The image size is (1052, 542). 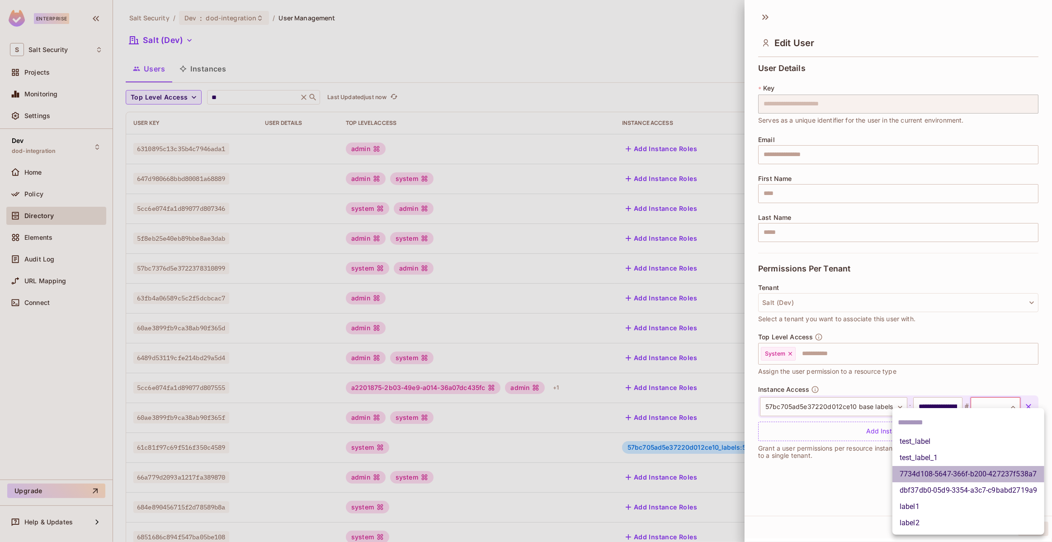 What do you see at coordinates (968, 506) in the screenshot?
I see `li: label1` at bounding box center [968, 506].